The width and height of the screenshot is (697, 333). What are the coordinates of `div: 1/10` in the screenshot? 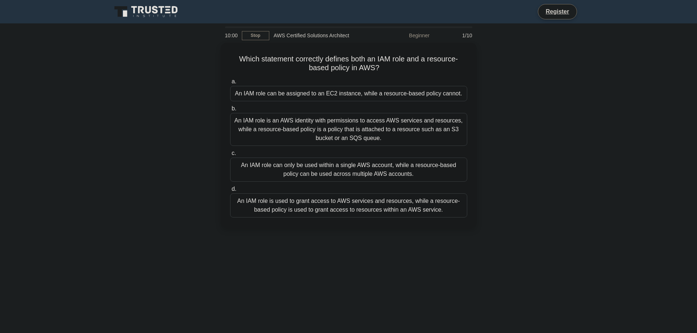 It's located at (455, 35).